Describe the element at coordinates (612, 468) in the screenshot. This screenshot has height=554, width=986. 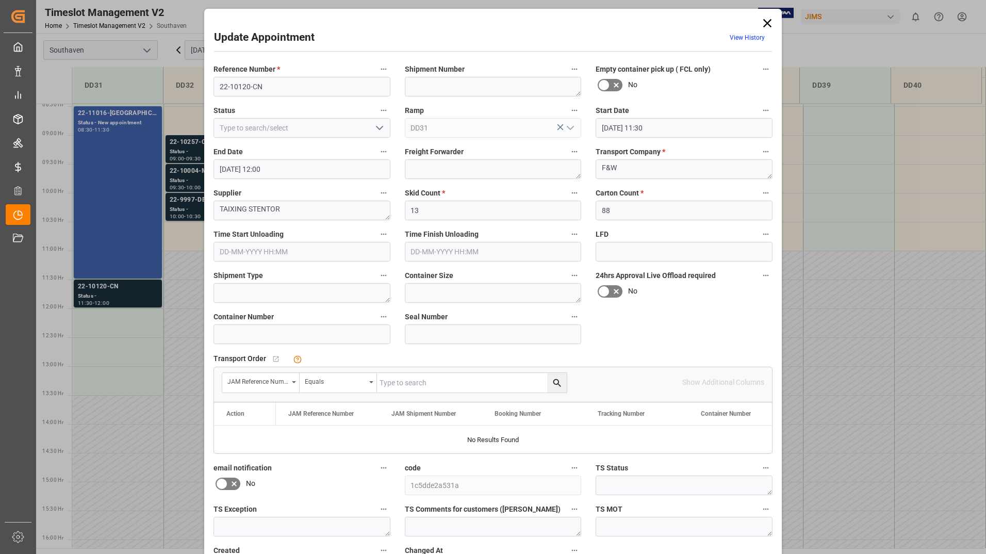
I see `span: TS Status` at that location.